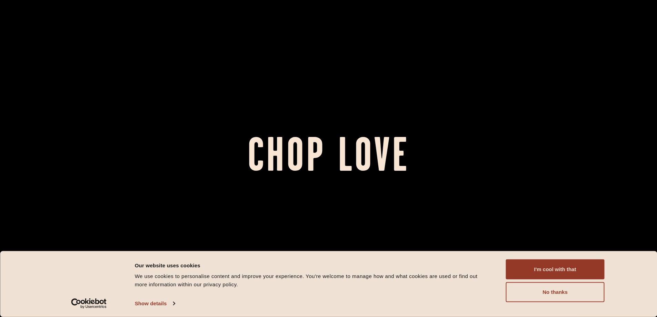  I want to click on div: We use cookies to personalise content and improve your experience. You're welcome to manage how a..., so click(312, 280).